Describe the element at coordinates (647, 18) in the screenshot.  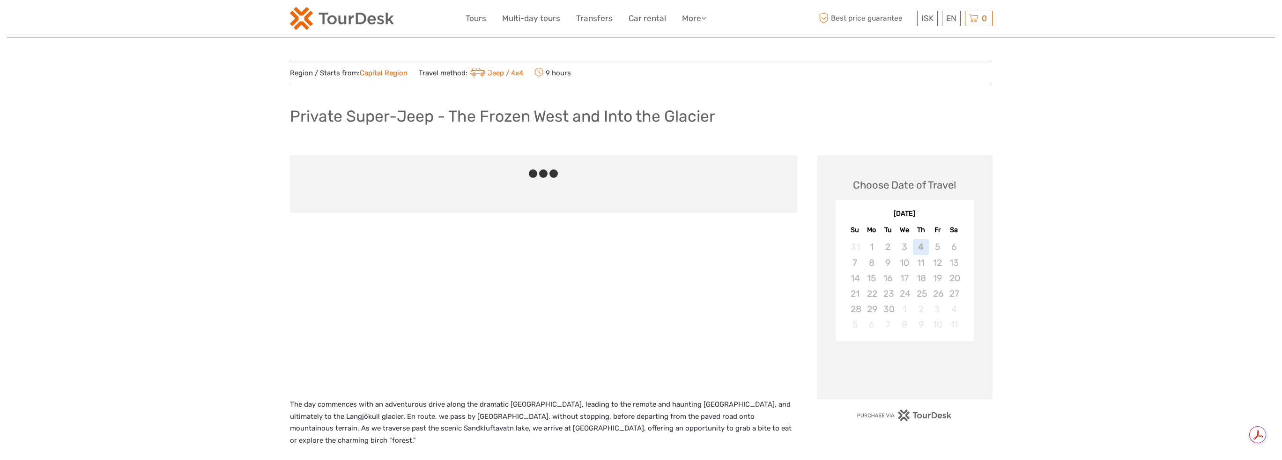
I see `a: Car rental` at that location.